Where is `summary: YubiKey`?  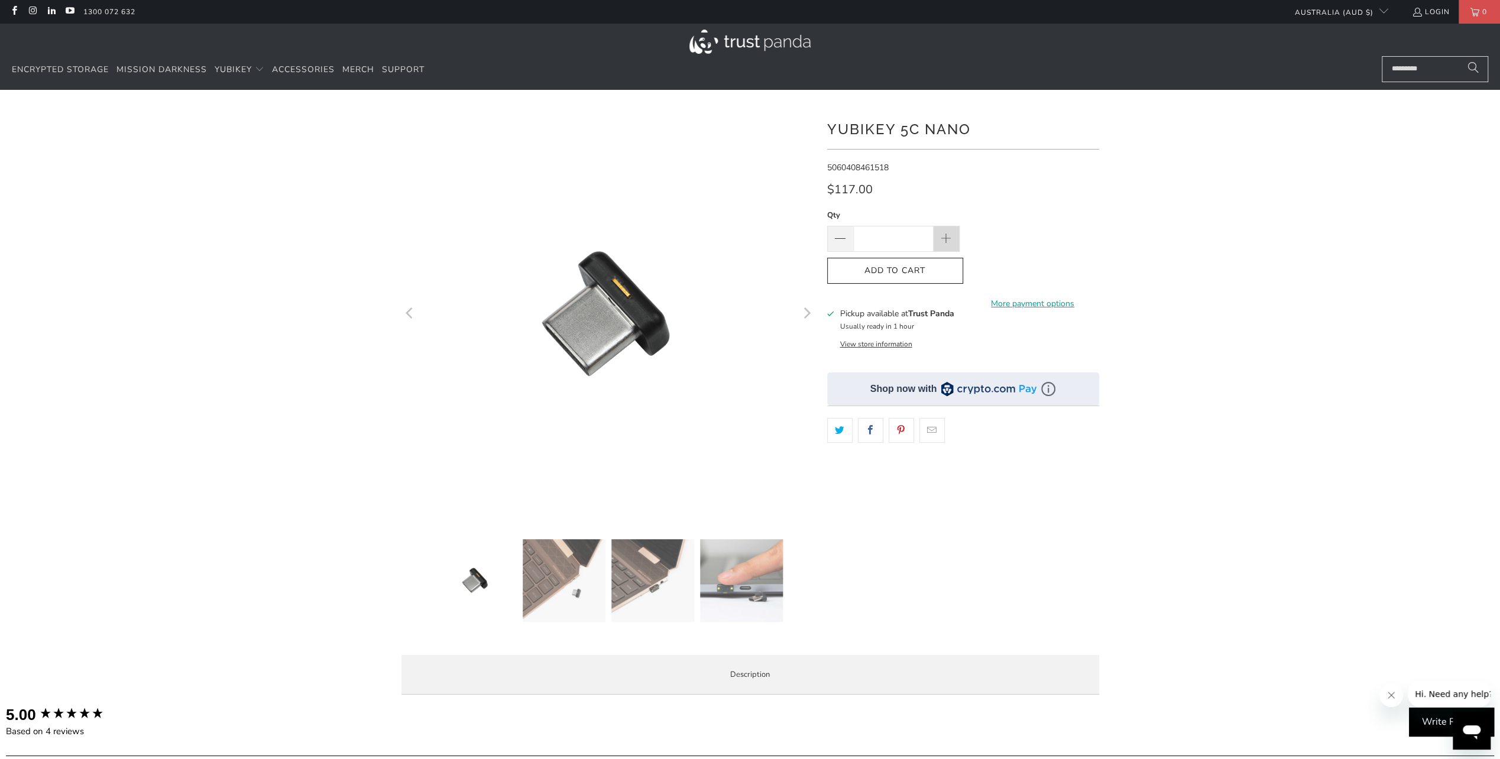
summary: YubiKey is located at coordinates (239, 70).